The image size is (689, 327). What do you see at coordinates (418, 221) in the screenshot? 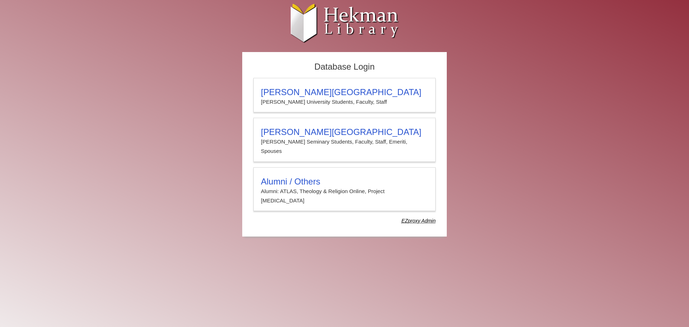
I see `dfn: Use Alumni login` at bounding box center [418, 221].